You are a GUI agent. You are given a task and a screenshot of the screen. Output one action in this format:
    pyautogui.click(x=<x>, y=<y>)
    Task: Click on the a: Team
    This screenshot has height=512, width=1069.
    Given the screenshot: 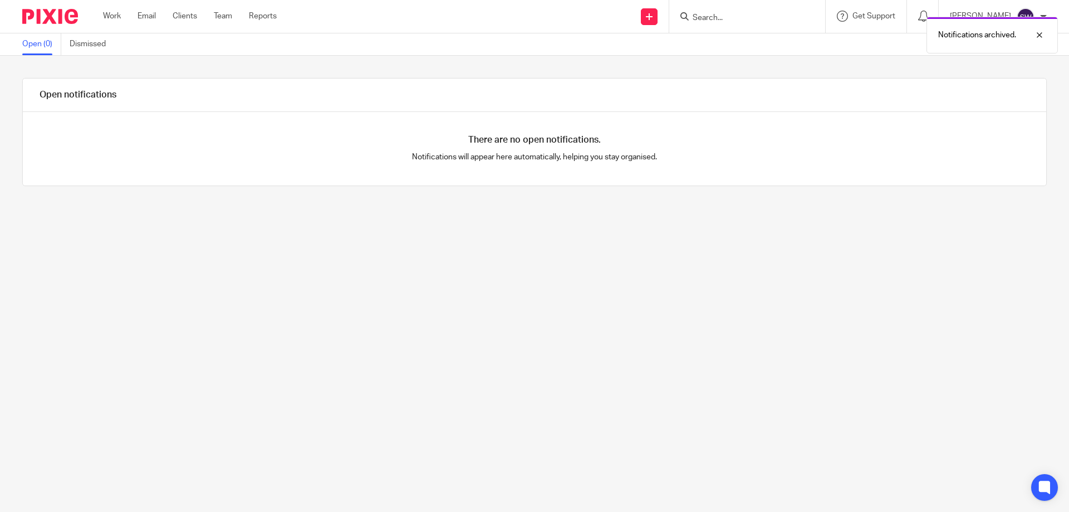 What is the action you would take?
    pyautogui.click(x=223, y=16)
    